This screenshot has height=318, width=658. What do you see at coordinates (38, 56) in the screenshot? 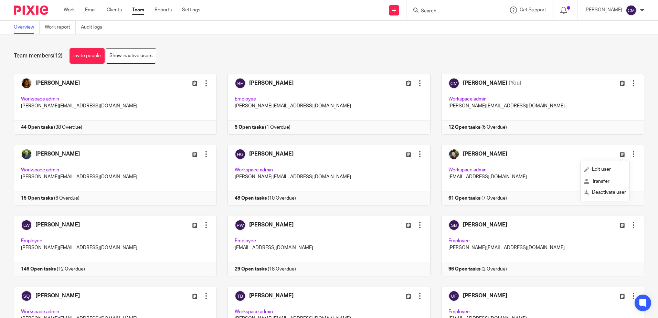
I see `h1: Team members` at bounding box center [38, 56].